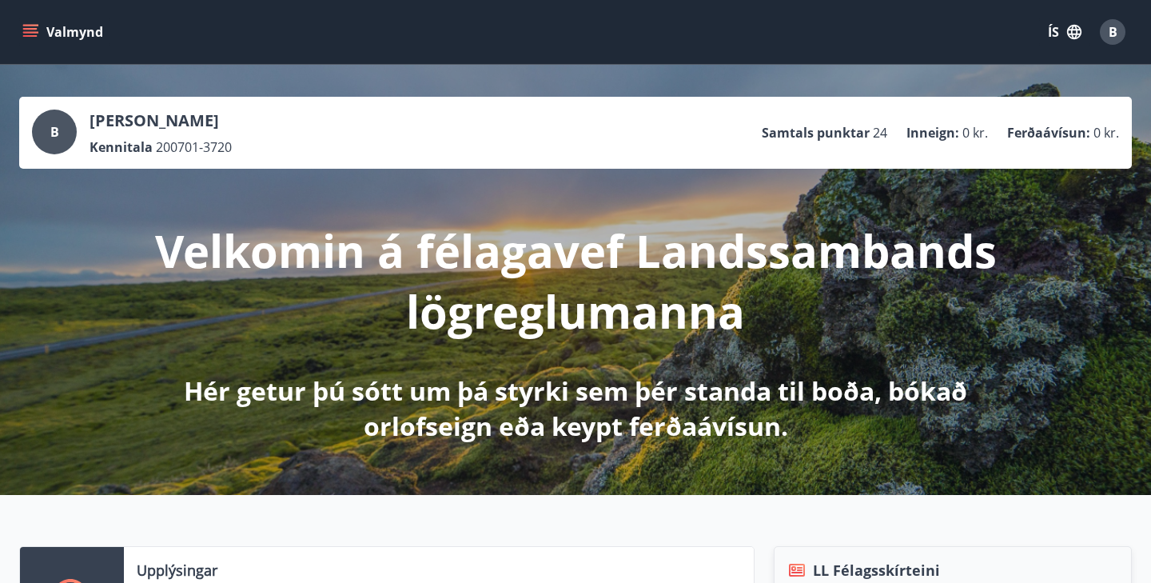  I want to click on span: 24, so click(880, 133).